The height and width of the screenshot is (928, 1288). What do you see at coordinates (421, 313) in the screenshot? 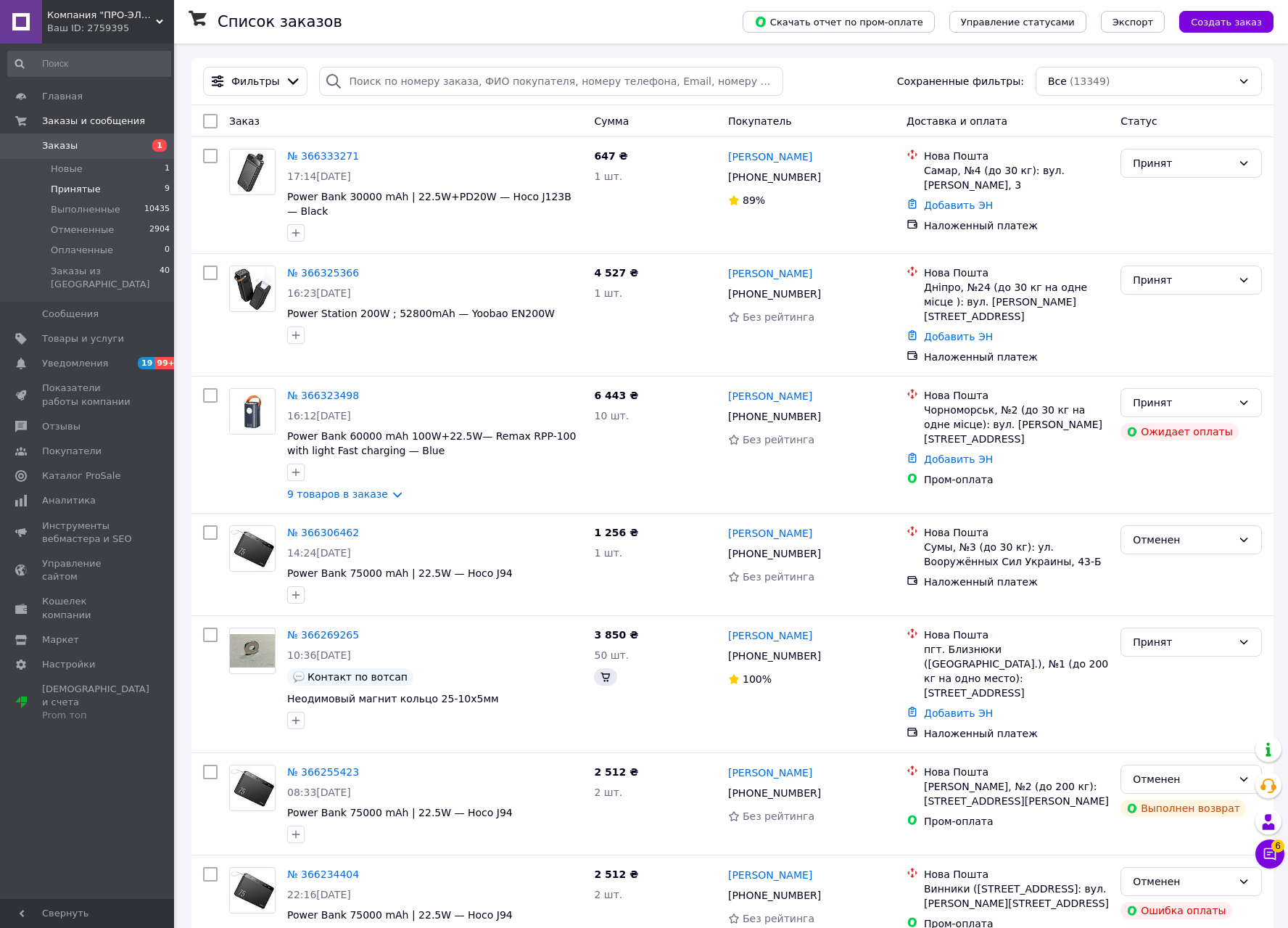
I see `a: Power Station 200W ; 52800mAh — Yoobao EN200W` at bounding box center [421, 313].